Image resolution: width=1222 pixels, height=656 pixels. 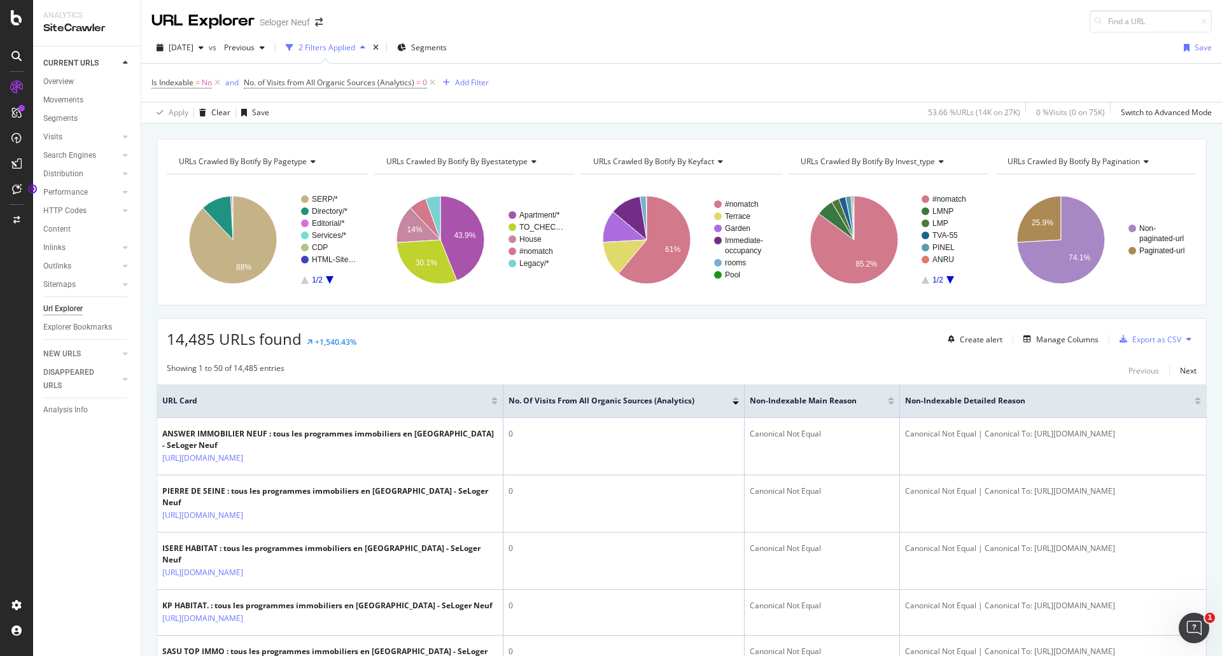 What do you see at coordinates (63, 100) in the screenshot?
I see `div: Movements` at bounding box center [63, 100].